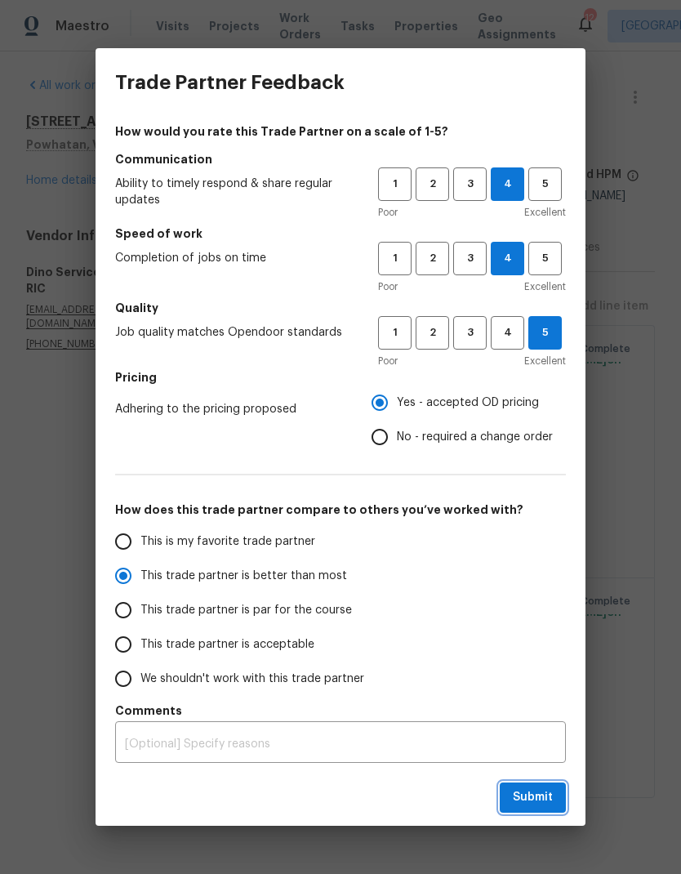  Describe the element at coordinates (234, 332) in the screenshot. I see `span: Job quality matches Opendoor standards` at that location.